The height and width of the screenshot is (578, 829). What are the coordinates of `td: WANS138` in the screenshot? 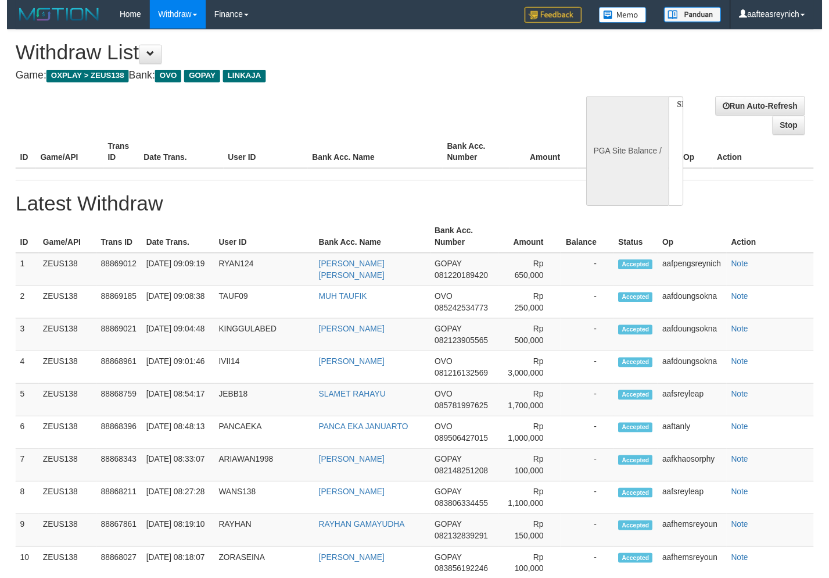 It's located at (262, 506).